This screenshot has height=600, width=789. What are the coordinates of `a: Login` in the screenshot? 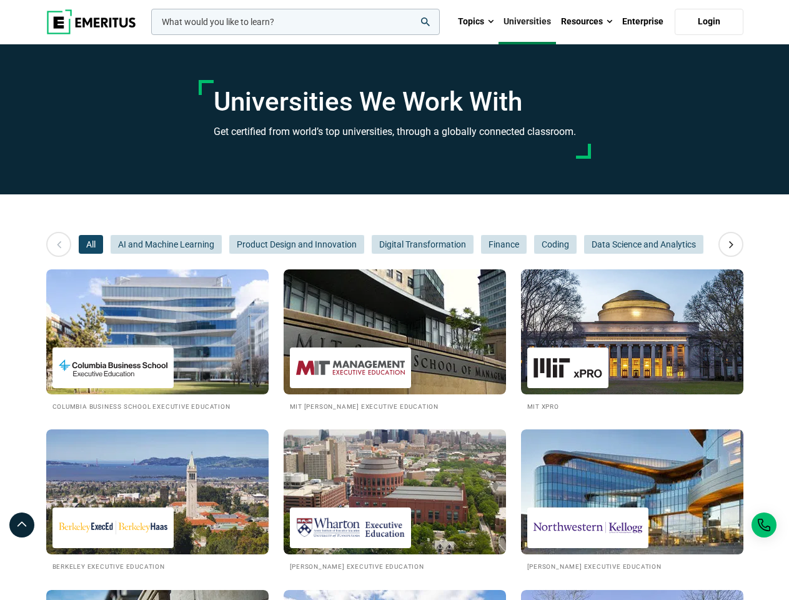 It's located at (709, 22).